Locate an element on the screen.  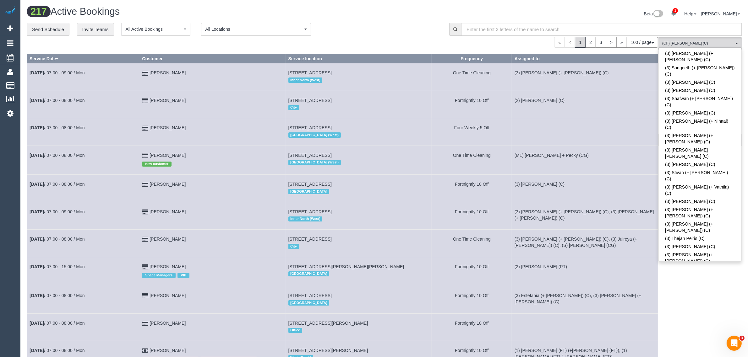
img: New interface is located at coordinates (657, 14).